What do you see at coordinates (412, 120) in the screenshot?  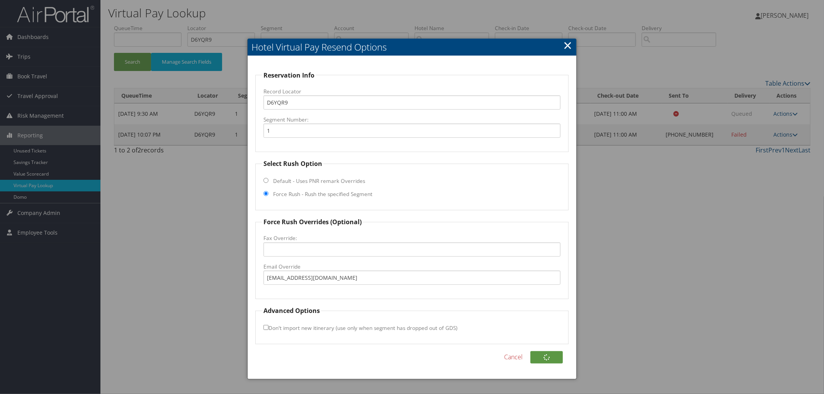 I see `label: Segment Number:` at bounding box center [412, 120].